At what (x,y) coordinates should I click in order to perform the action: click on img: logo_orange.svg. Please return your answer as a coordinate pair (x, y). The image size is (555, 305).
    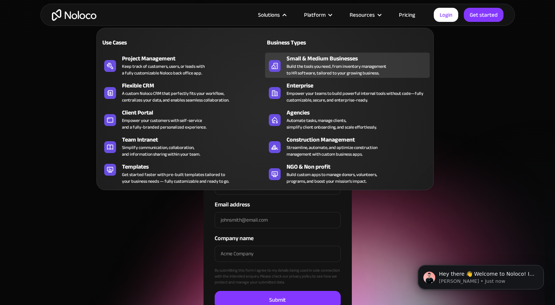
    Looking at the image, I should click on (15, 15).